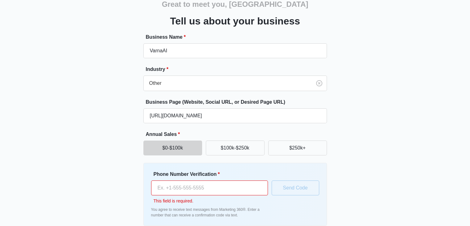 Image resolution: width=470 pixels, height=226 pixels. What do you see at coordinates (238, 69) in the screenshot?
I see `label: Industry` at bounding box center [238, 69].